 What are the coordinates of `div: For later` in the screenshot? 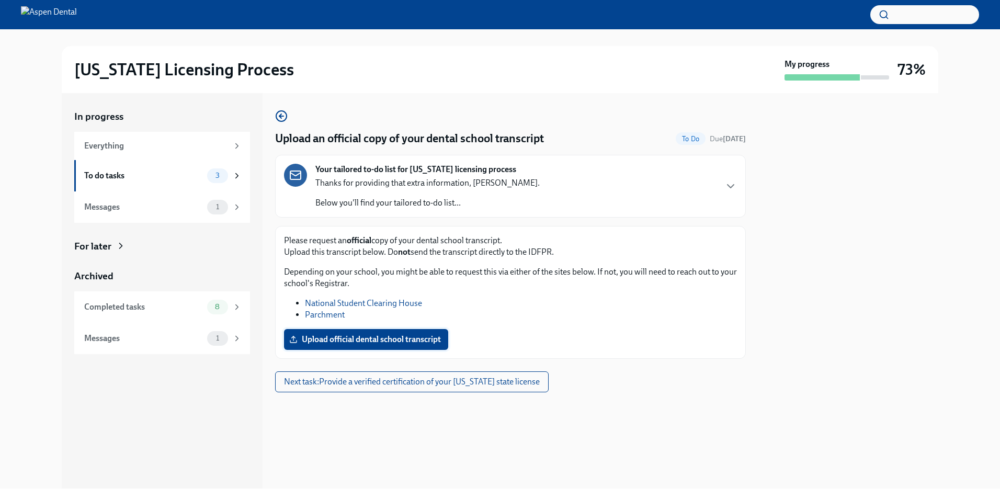 It's located at (93, 246).